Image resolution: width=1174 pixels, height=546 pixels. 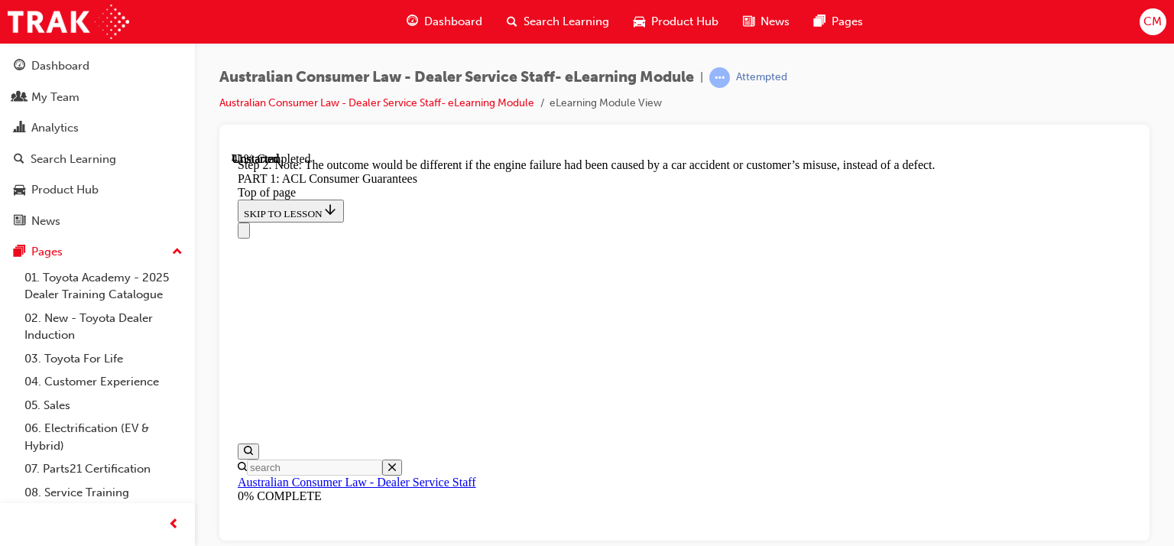 I want to click on button: Close search menu, so click(x=160, y=315).